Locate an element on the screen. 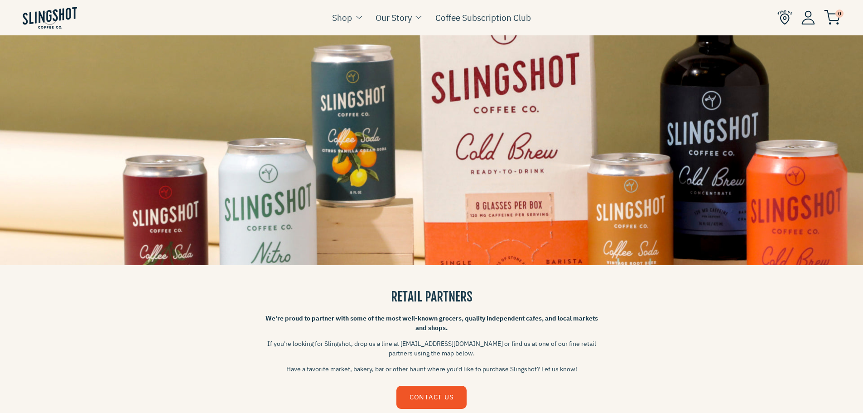 The height and width of the screenshot is (413, 863). a: 0 is located at coordinates (832, 17).